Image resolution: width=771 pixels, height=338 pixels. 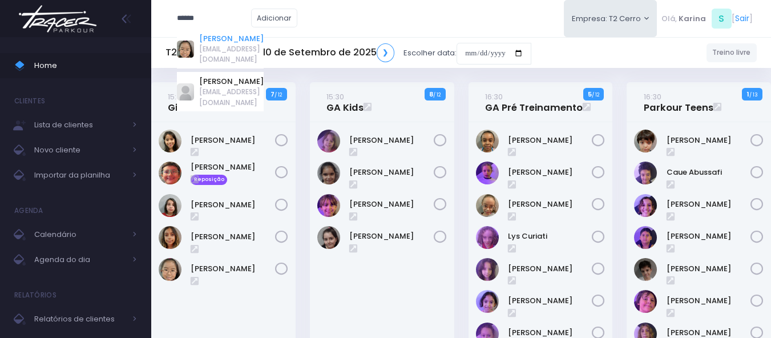 I want to click on img: Gabriel bicca da costa, so click(x=170, y=173).